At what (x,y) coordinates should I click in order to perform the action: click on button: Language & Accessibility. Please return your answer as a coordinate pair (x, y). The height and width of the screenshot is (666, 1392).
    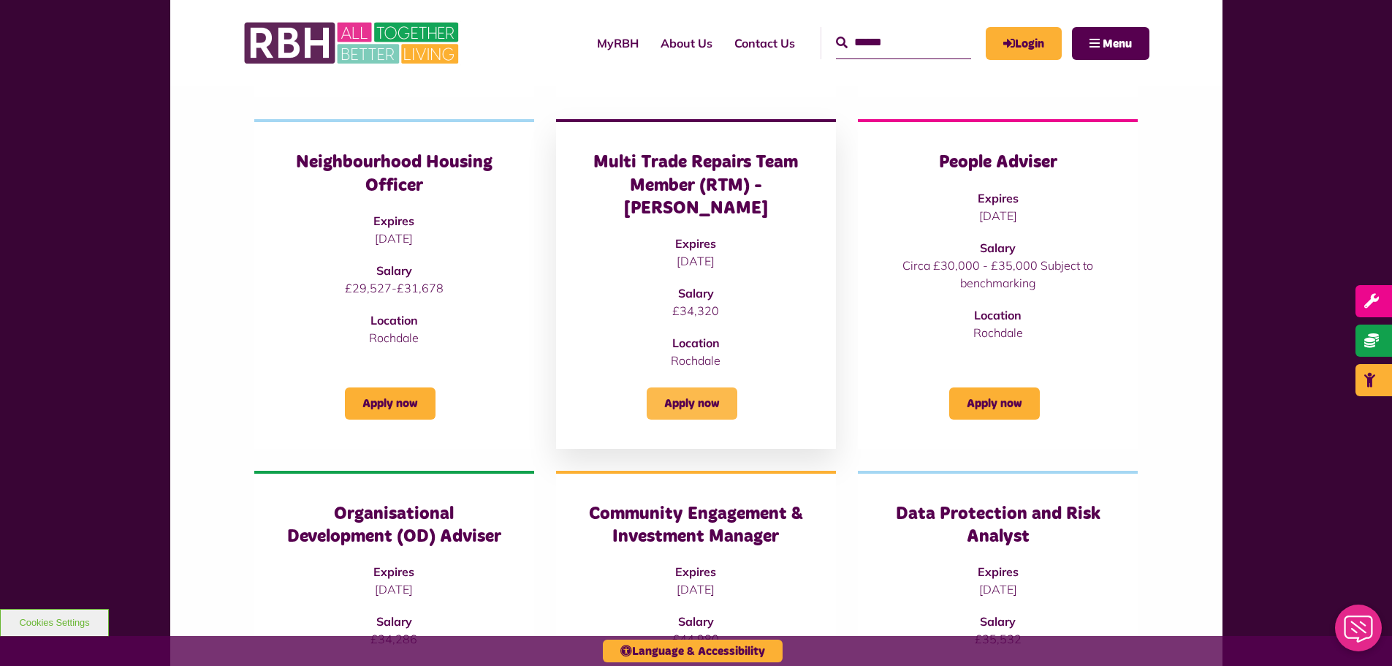
    Looking at the image, I should click on (693, 650).